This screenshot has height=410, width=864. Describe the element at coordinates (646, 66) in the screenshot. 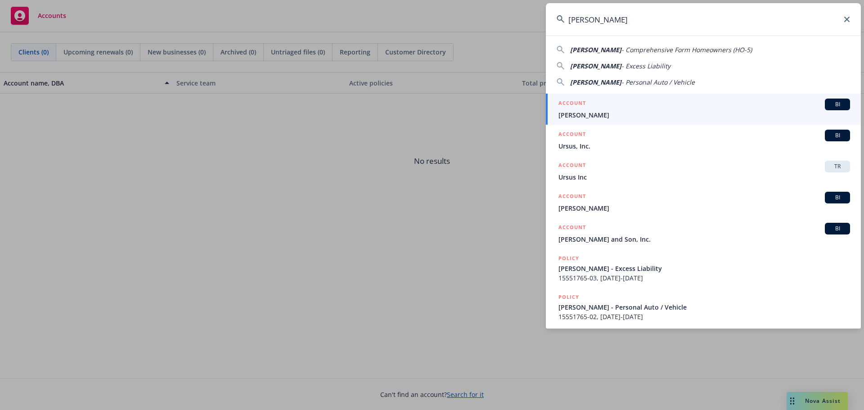

I see `span: - Excess Liability` at that location.